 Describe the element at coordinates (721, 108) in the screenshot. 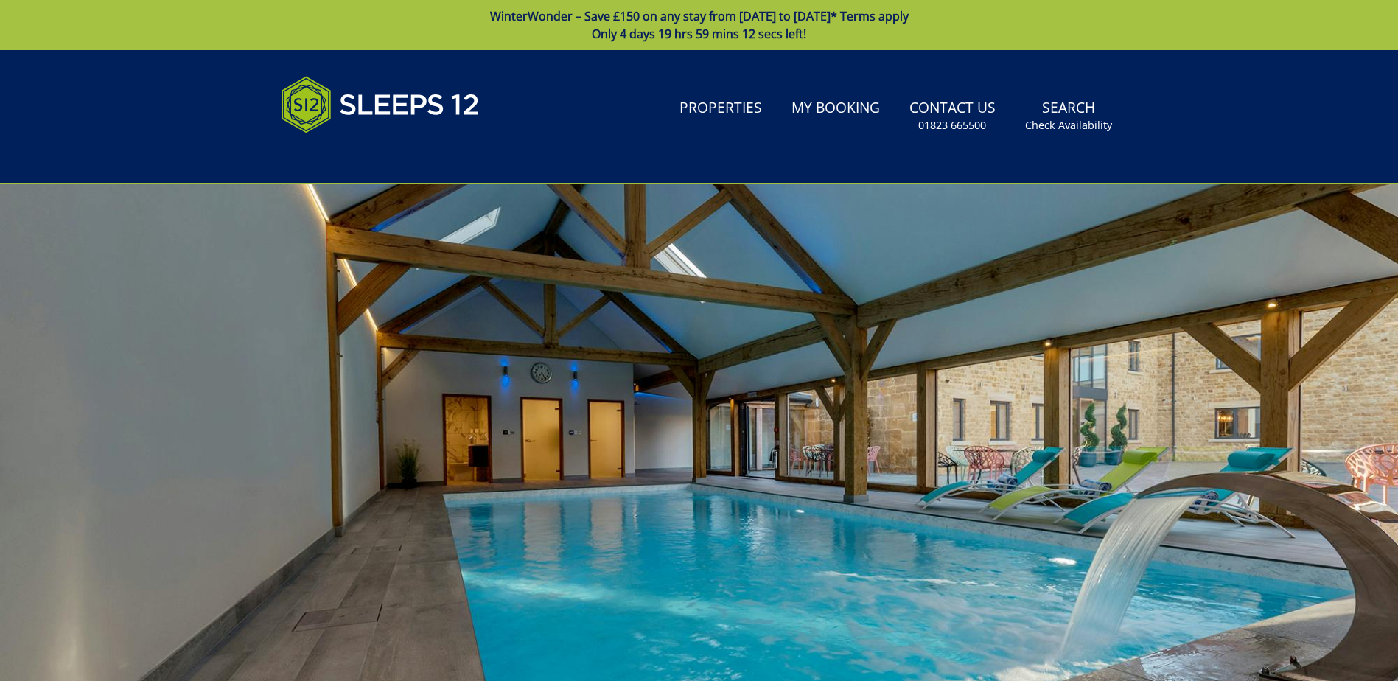

I see `a: Properties` at that location.